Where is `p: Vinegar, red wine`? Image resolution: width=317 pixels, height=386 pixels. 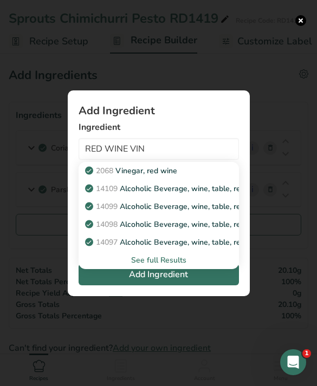 p: Vinegar, red wine is located at coordinates (132, 170).